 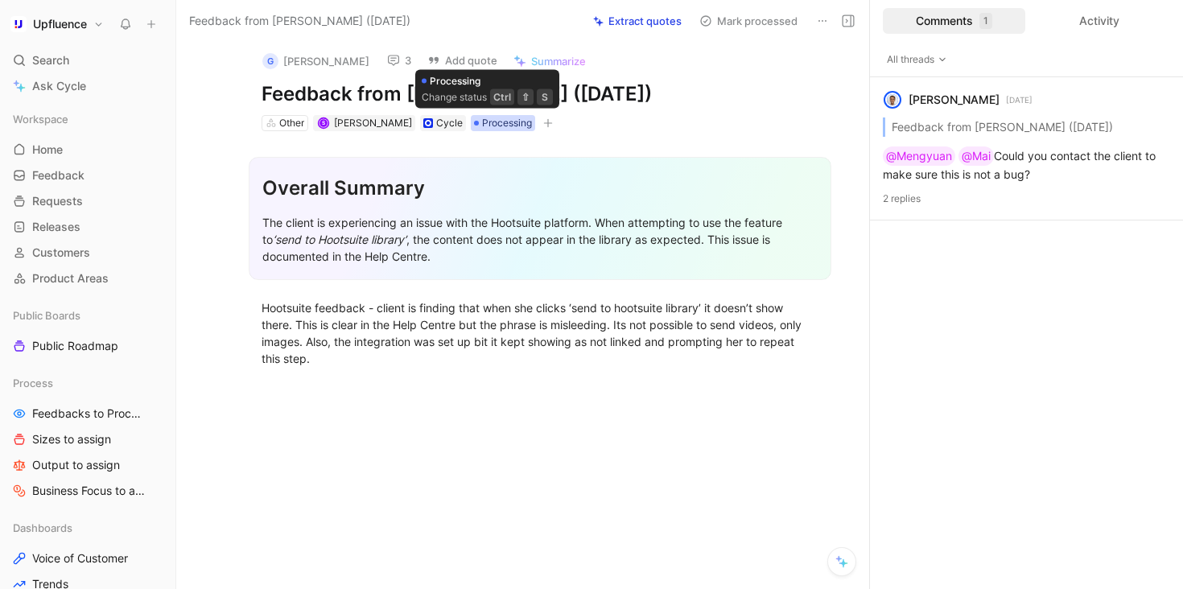 What do you see at coordinates (558, 61) in the screenshot?
I see `span: Summarize` at bounding box center [558, 61].